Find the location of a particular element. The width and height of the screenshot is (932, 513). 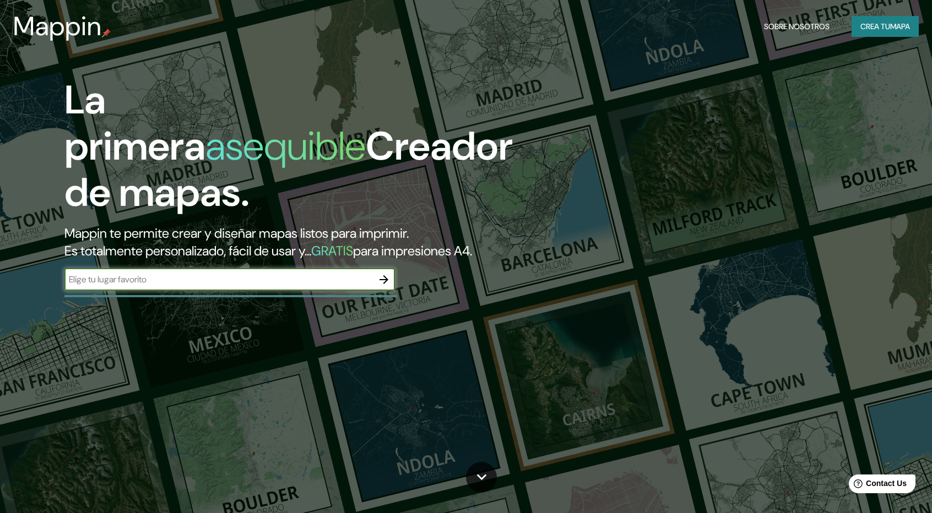

font: Sobre nosotros is located at coordinates (796, 26).